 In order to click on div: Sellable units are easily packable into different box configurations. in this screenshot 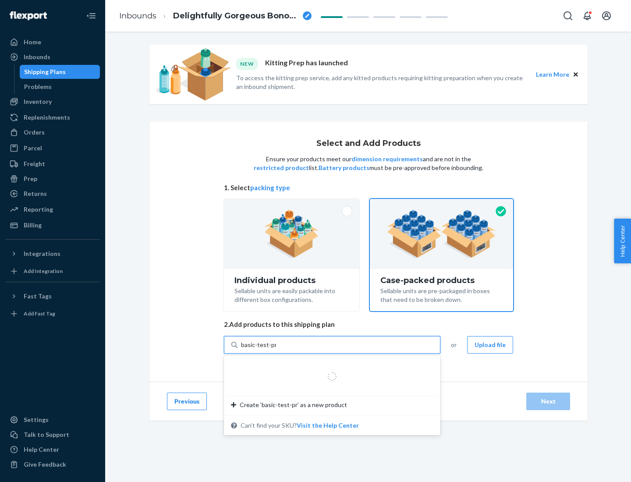, I will do `click(291, 295)`.